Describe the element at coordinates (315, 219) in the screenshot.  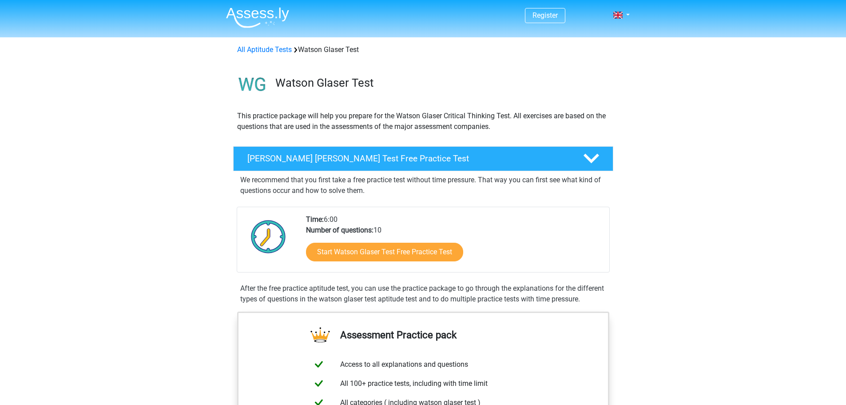
I see `b: Time:` at that location.